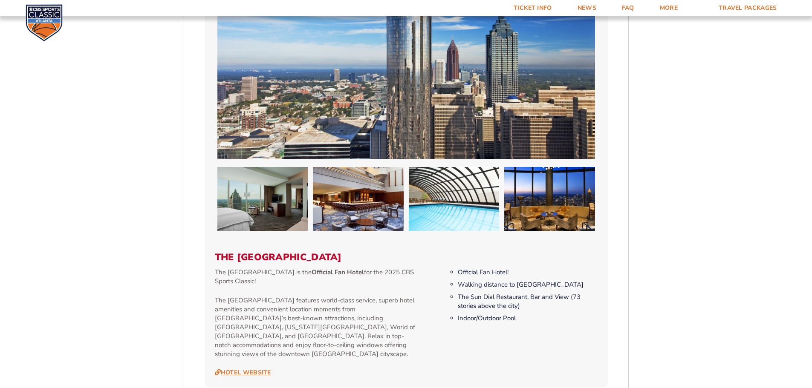  What do you see at coordinates (44, 23) in the screenshot?
I see `img: CBS Sports Classic` at bounding box center [44, 23].